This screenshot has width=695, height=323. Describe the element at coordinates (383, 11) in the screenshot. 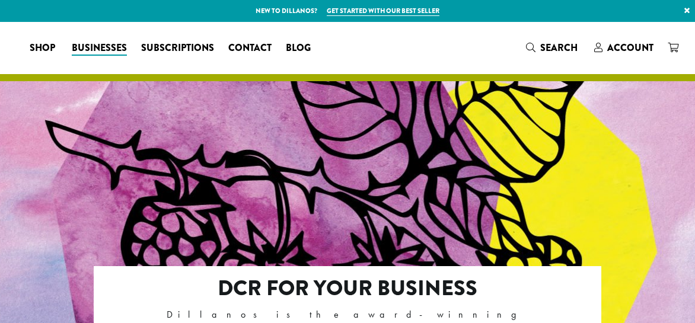

I see `a: Get started with our best seller` at that location.